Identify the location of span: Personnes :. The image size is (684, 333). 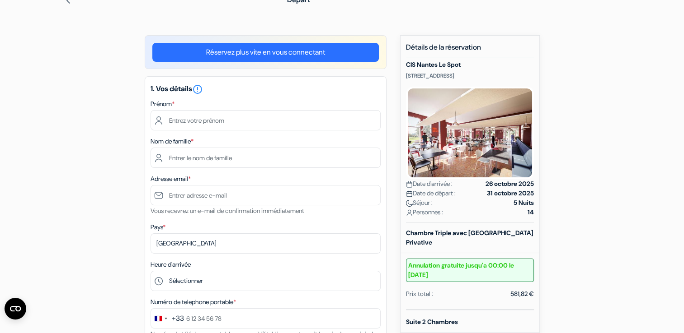
(424, 212).